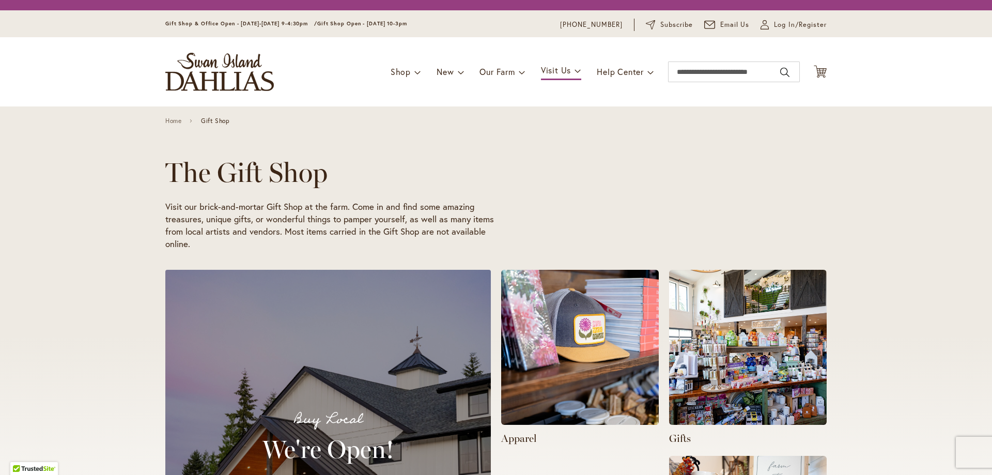 Image resolution: width=992 pixels, height=475 pixels. What do you see at coordinates (735, 25) in the screenshot?
I see `span: Email Us` at bounding box center [735, 25].